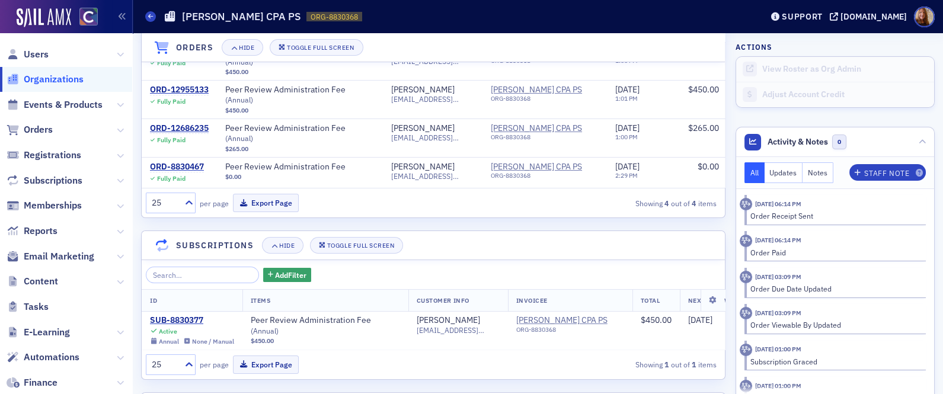 The height and width of the screenshot is (394, 943). I want to click on time: 1/7/2025 03:09 PM, so click(778, 313).